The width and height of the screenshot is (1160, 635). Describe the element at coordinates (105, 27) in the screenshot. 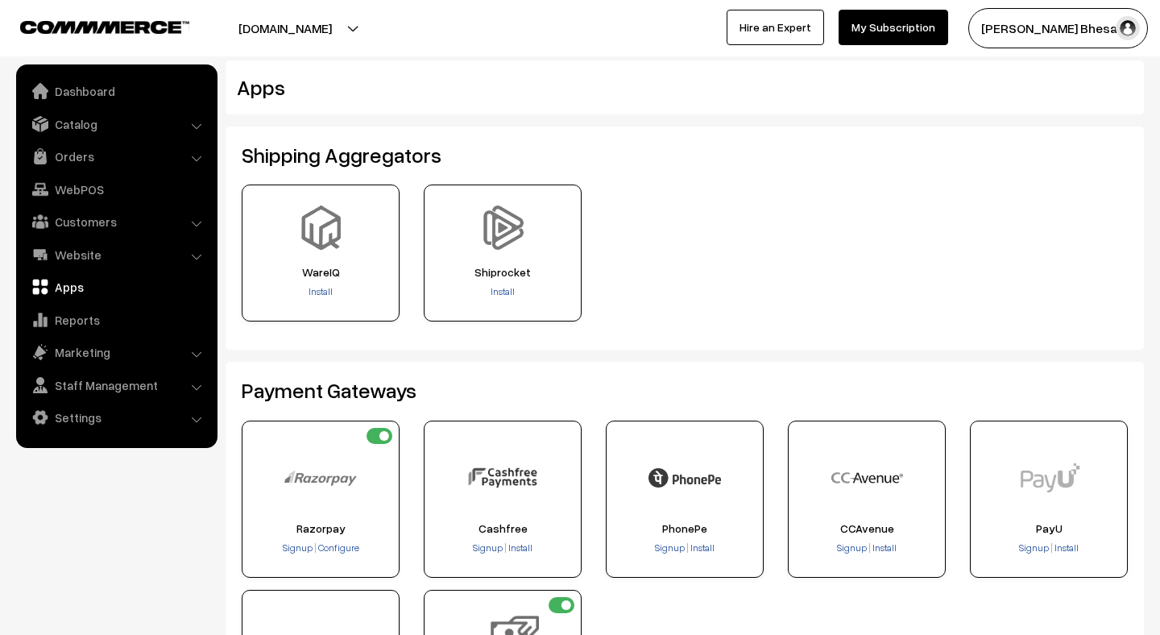

I see `img: COMMMERCE` at that location.